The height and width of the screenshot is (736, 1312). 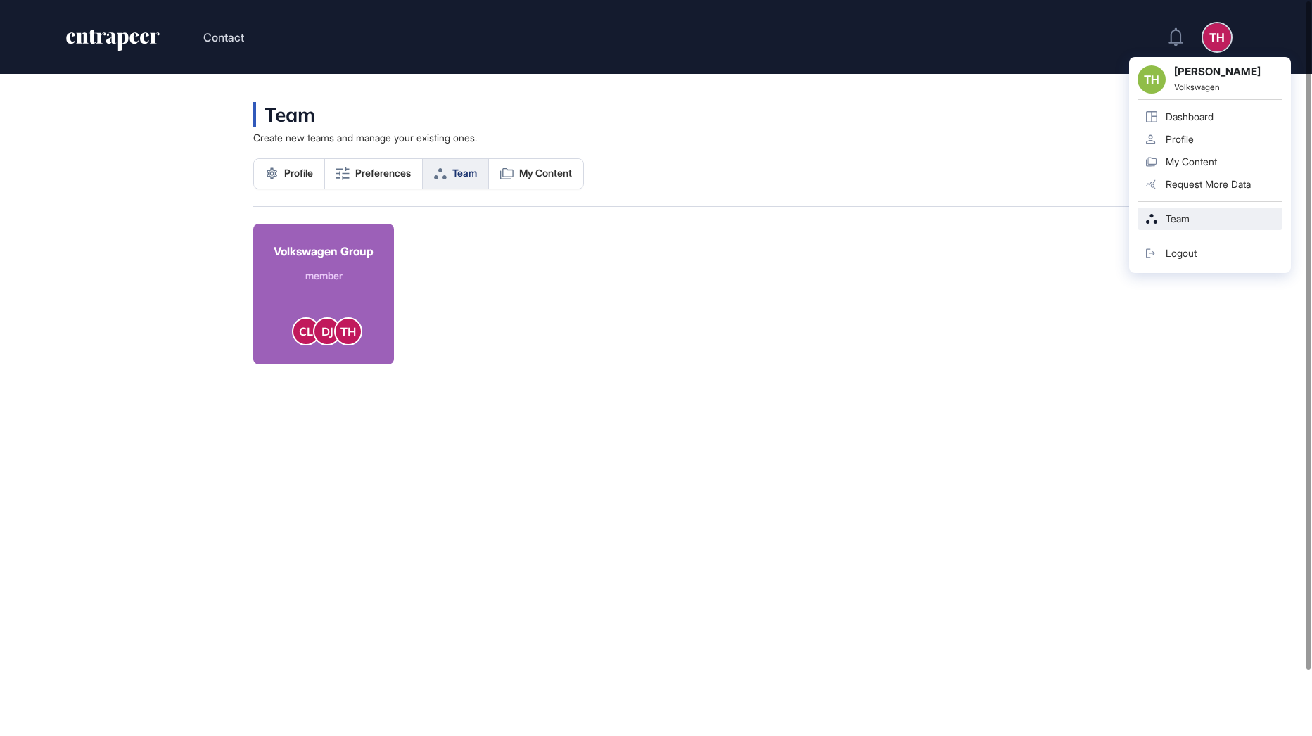 What do you see at coordinates (536, 174) in the screenshot?
I see `a: My Content` at bounding box center [536, 174].